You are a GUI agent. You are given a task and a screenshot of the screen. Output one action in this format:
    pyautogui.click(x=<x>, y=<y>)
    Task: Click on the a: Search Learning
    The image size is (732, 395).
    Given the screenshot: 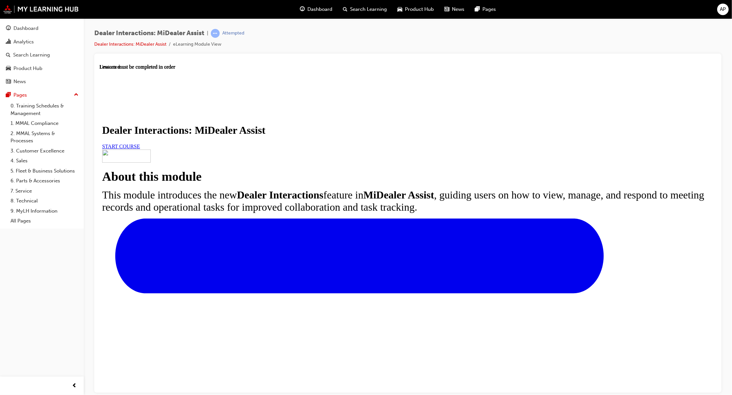 What is the action you would take?
    pyautogui.click(x=42, y=55)
    